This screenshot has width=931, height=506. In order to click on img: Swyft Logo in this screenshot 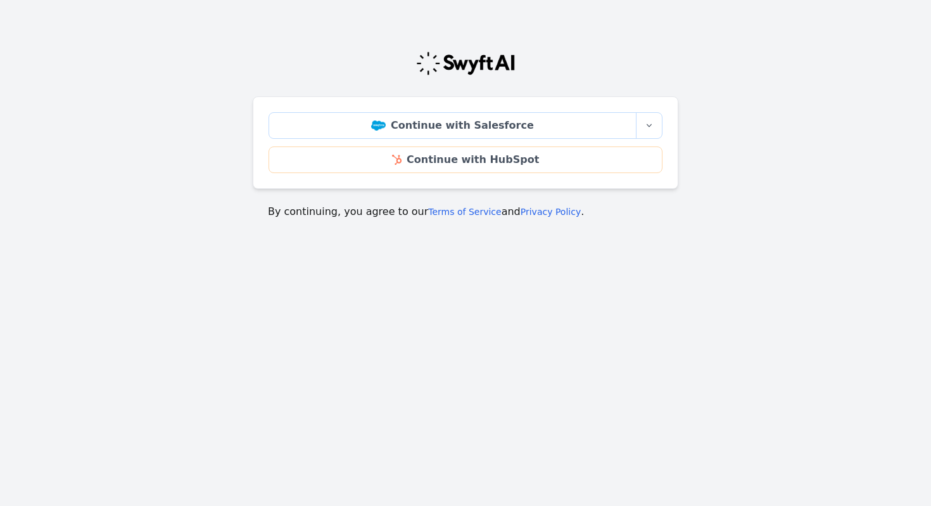, I will do `click(466, 63)`.